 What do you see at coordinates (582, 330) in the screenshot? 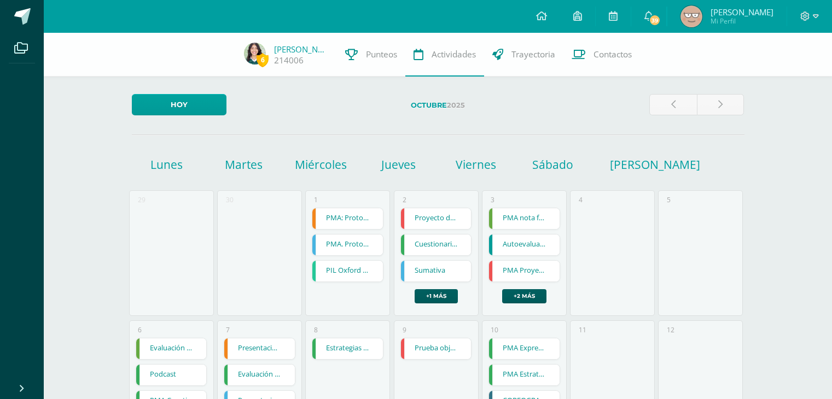
I see `div: 11` at bounding box center [582, 330].